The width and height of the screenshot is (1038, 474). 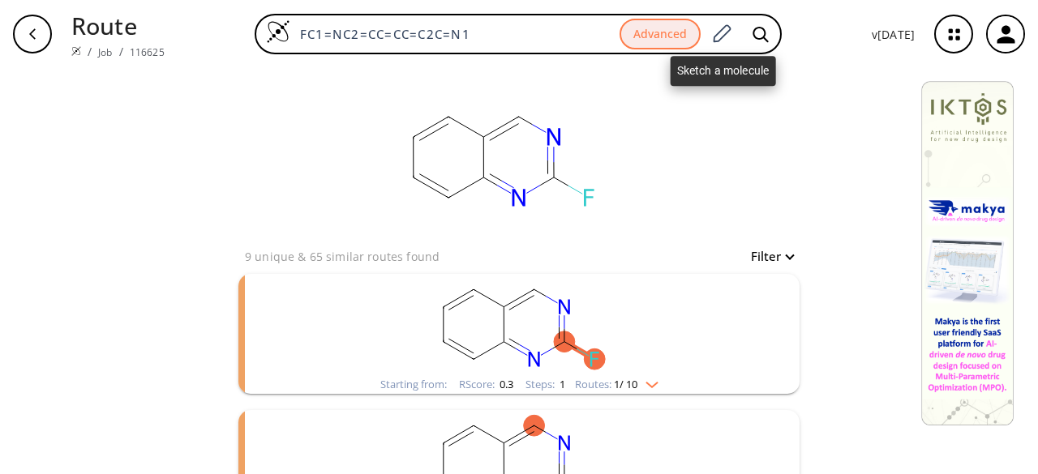 What do you see at coordinates (118, 25) in the screenshot?
I see `p: Route` at bounding box center [118, 25].